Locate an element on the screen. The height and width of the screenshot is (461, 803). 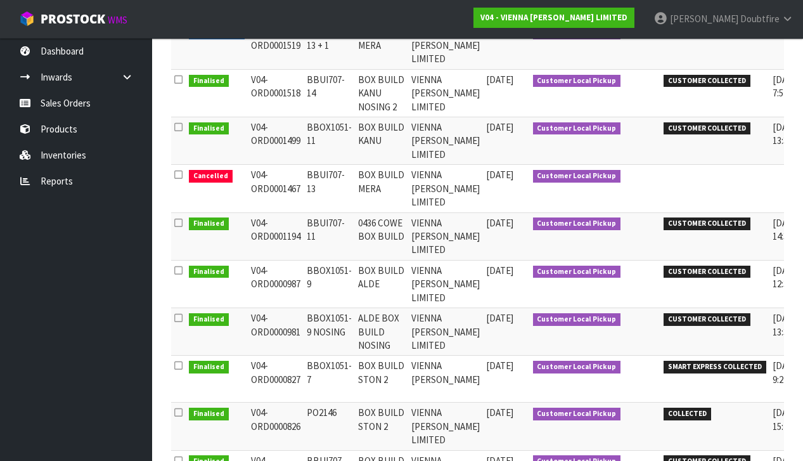
td: V04-ORD0001499 is located at coordinates (276, 141).